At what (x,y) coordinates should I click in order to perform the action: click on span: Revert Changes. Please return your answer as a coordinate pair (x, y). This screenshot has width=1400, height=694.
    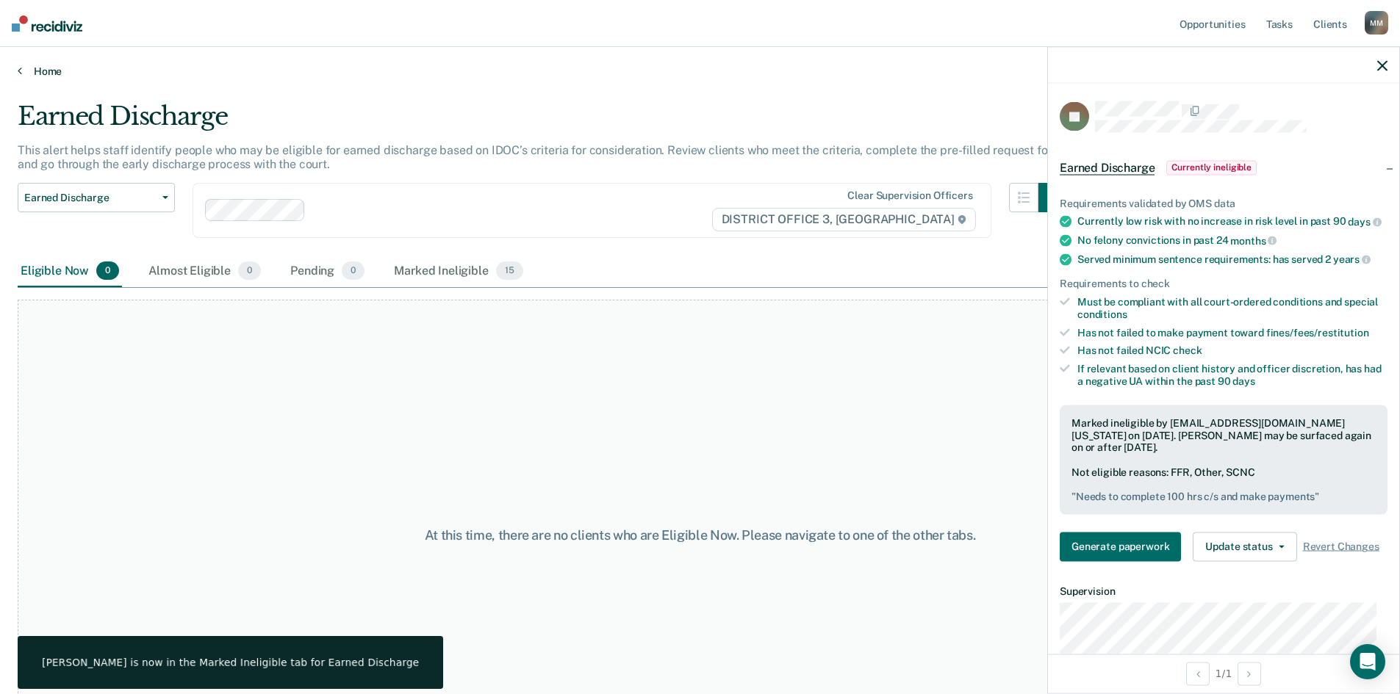
    Looking at the image, I should click on (1341, 547).